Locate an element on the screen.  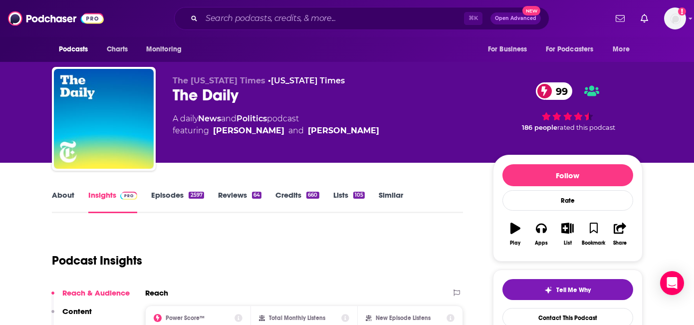
span: For Podcasters is located at coordinates (570, 49).